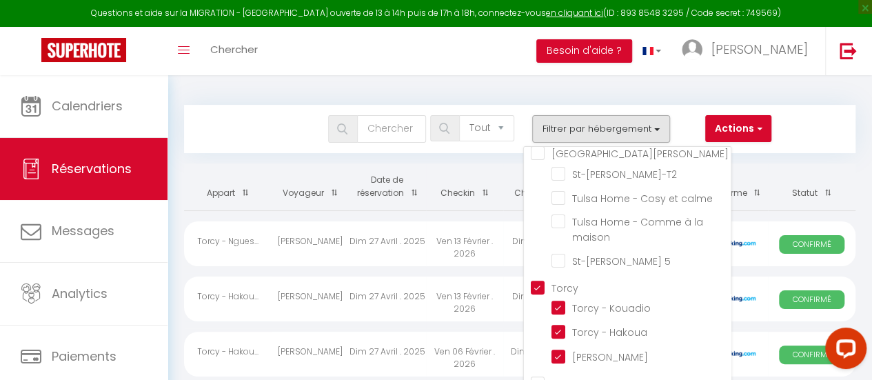 The width and height of the screenshot is (872, 380). What do you see at coordinates (87, 106) in the screenshot?
I see `span: Calendriers` at bounding box center [87, 106].